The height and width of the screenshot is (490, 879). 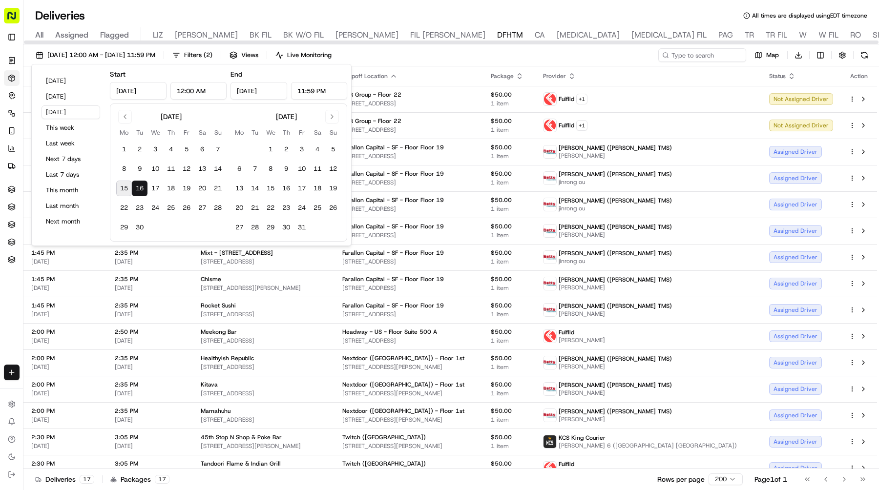 What do you see at coordinates (318, 208) in the screenshot?
I see `button: 25` at bounding box center [318, 208].